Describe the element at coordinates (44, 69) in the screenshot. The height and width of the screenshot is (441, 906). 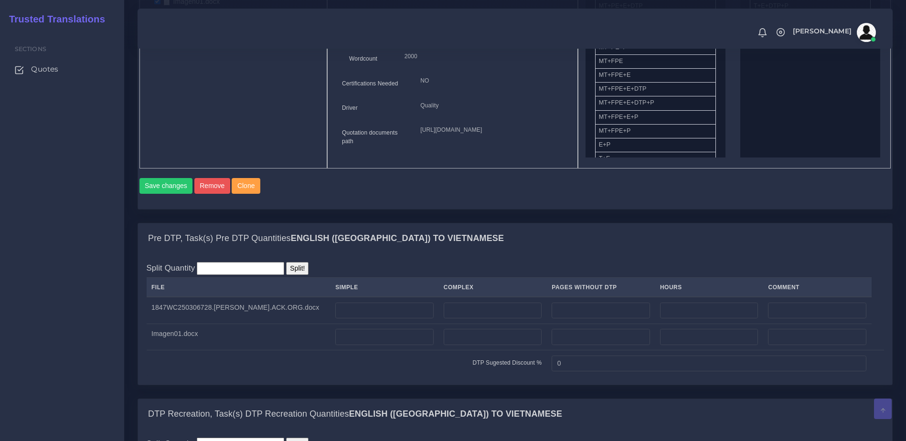
I see `span: Quotes` at that location.